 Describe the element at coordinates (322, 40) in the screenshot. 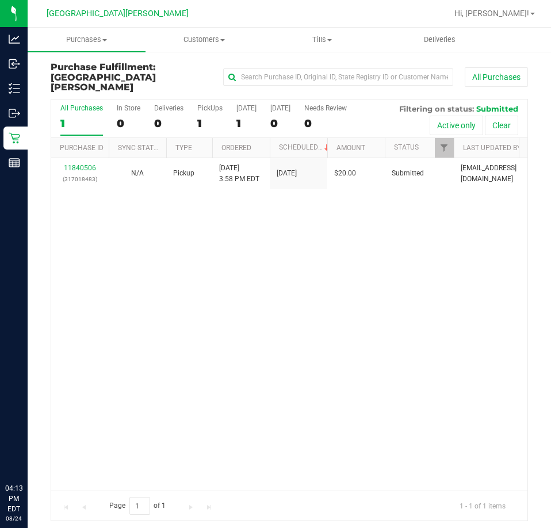

I see `span: Tills` at that location.